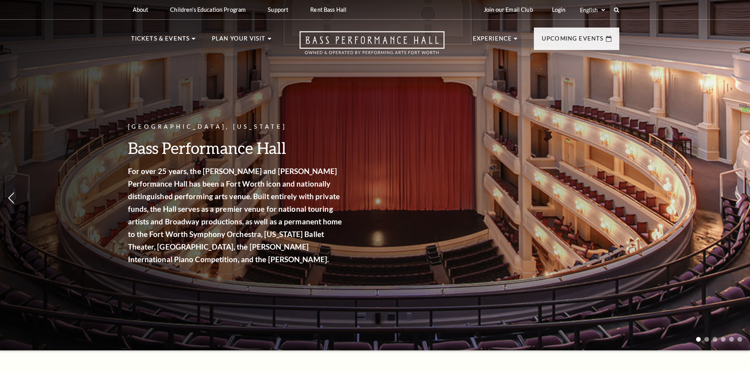 The image size is (750, 372). I want to click on p: Tickets & Events, so click(161, 41).